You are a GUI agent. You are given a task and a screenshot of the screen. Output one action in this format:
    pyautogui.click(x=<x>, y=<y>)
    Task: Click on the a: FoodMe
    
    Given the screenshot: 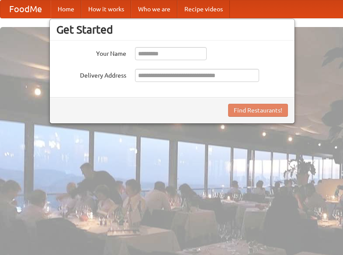 What is the action you would take?
    pyautogui.click(x=25, y=9)
    